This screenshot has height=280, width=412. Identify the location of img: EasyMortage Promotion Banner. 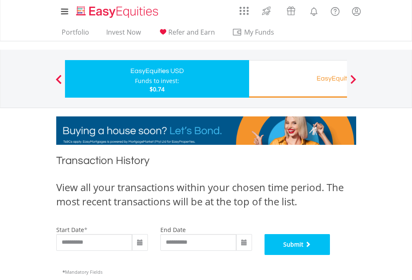
(206, 130).